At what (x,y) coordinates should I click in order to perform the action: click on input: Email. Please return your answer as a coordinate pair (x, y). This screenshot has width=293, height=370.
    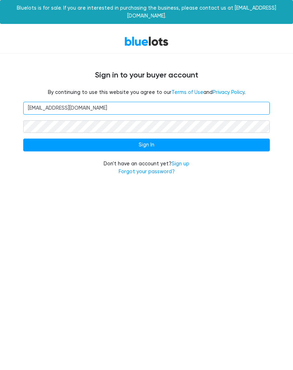
    Looking at the image, I should click on (147, 108).